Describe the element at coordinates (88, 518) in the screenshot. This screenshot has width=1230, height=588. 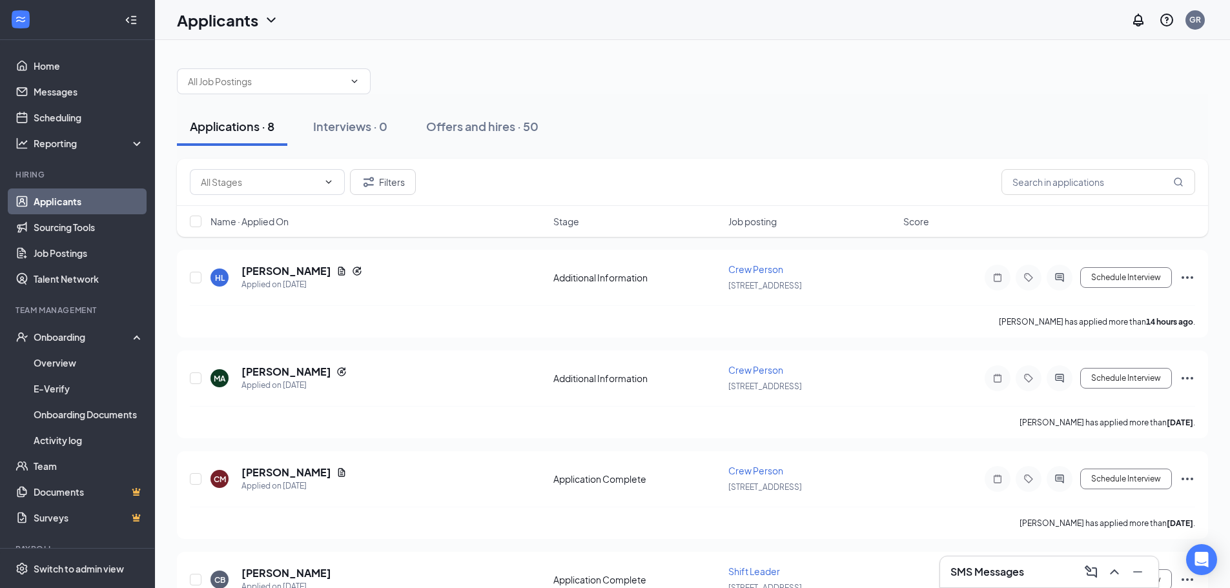
I see `a: SurveysCrown` at that location.